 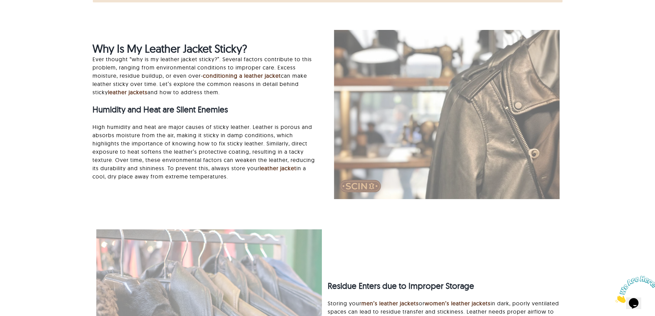 I want to click on strong: Why Is My Leather Jacket Sticky?, so click(x=170, y=48).